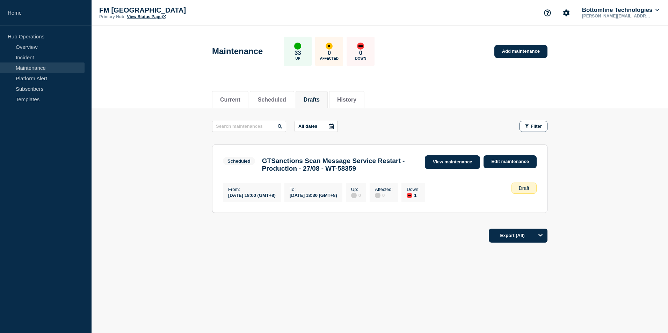 The width and height of the screenshot is (668, 333). I want to click on p: To :, so click(313, 189).